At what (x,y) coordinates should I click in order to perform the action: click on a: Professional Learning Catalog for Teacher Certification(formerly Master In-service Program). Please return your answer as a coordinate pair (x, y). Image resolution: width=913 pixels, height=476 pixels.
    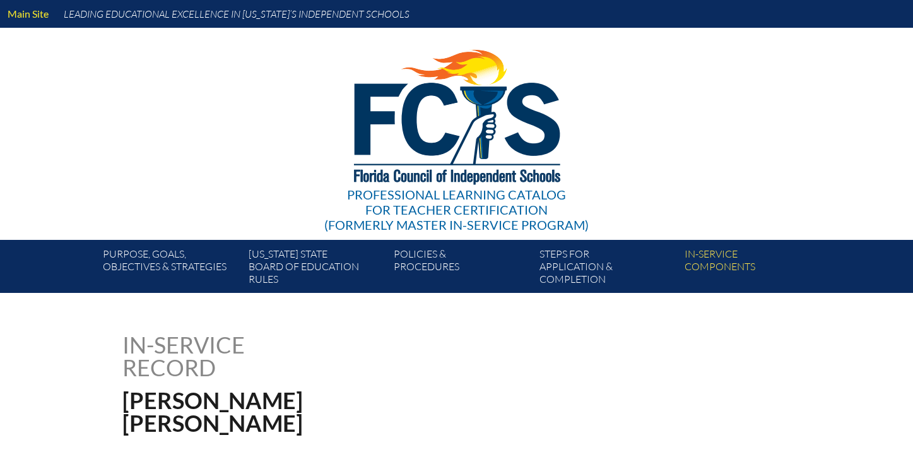
    Looking at the image, I should click on (456, 130).